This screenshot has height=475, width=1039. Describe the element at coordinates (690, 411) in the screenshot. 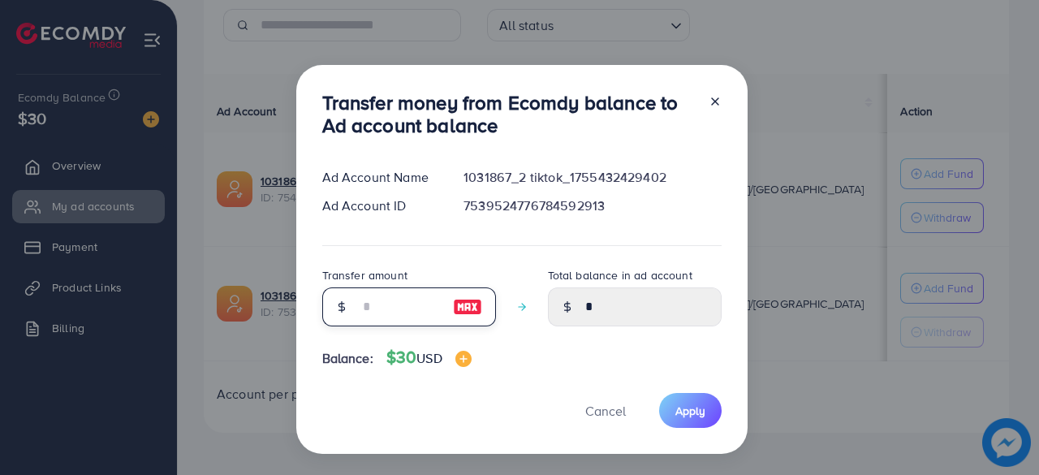

I see `span: Apply` at that location.